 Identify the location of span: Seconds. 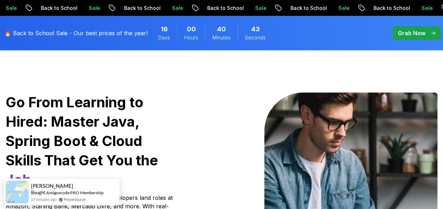
(255, 38).